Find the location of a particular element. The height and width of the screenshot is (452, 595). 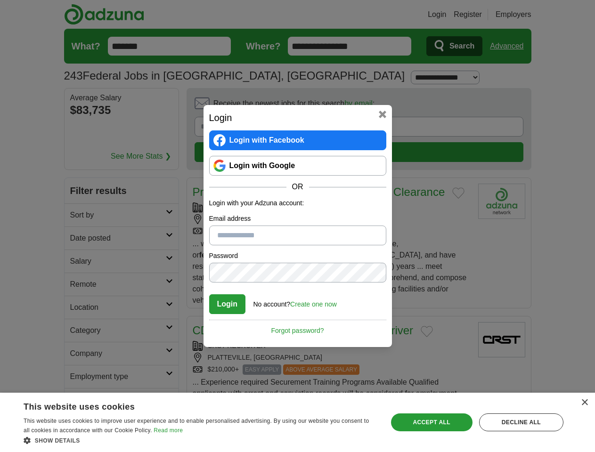

button: Login is located at coordinates (227, 304).